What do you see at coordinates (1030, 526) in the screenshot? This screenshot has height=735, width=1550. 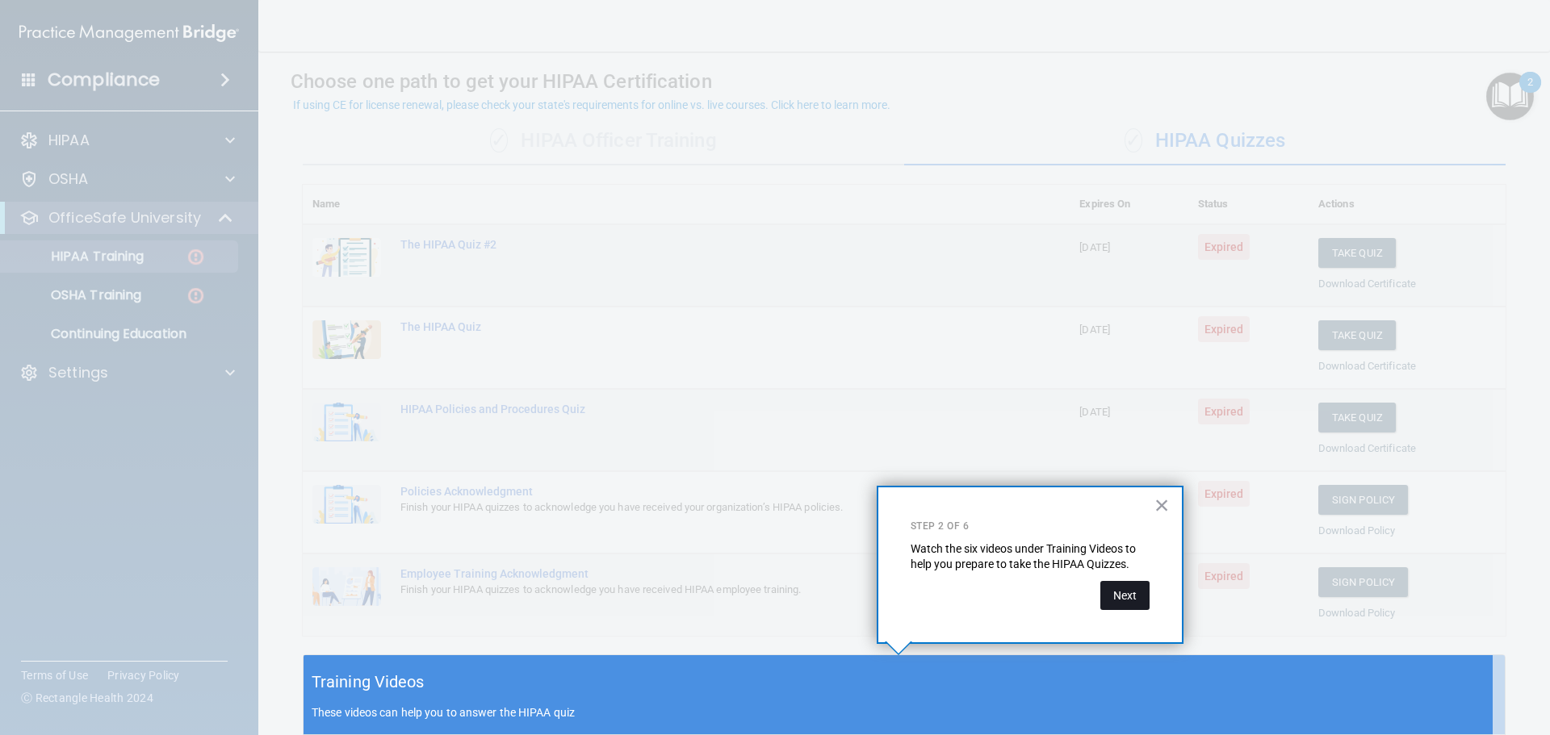 I see `p: Step 2 of 6` at bounding box center [1030, 526].